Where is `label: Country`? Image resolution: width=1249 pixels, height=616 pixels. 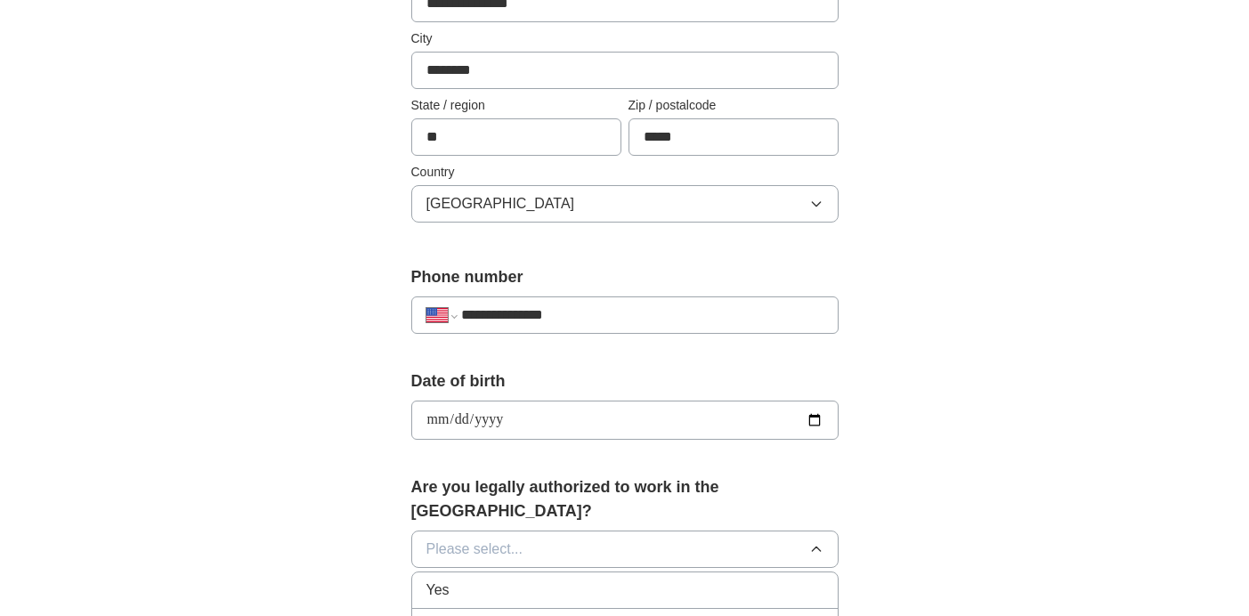
label: Country is located at coordinates (625, 172).